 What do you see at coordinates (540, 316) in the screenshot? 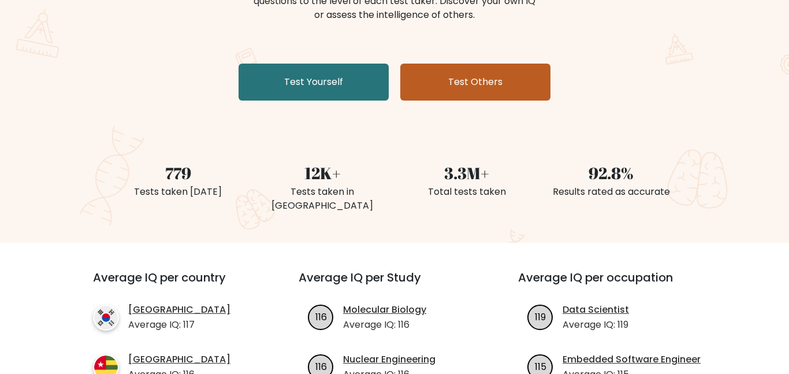
I see `text: 119` at bounding box center [540, 316].